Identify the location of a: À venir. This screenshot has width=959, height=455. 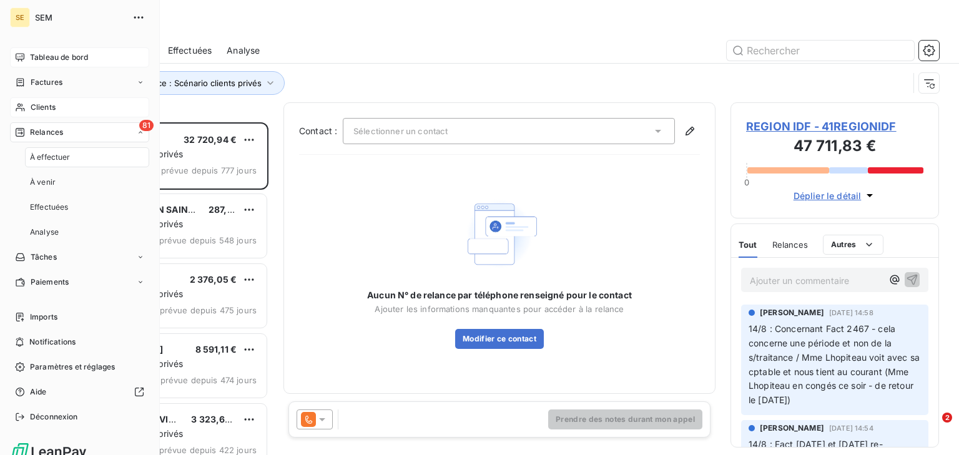
(87, 182).